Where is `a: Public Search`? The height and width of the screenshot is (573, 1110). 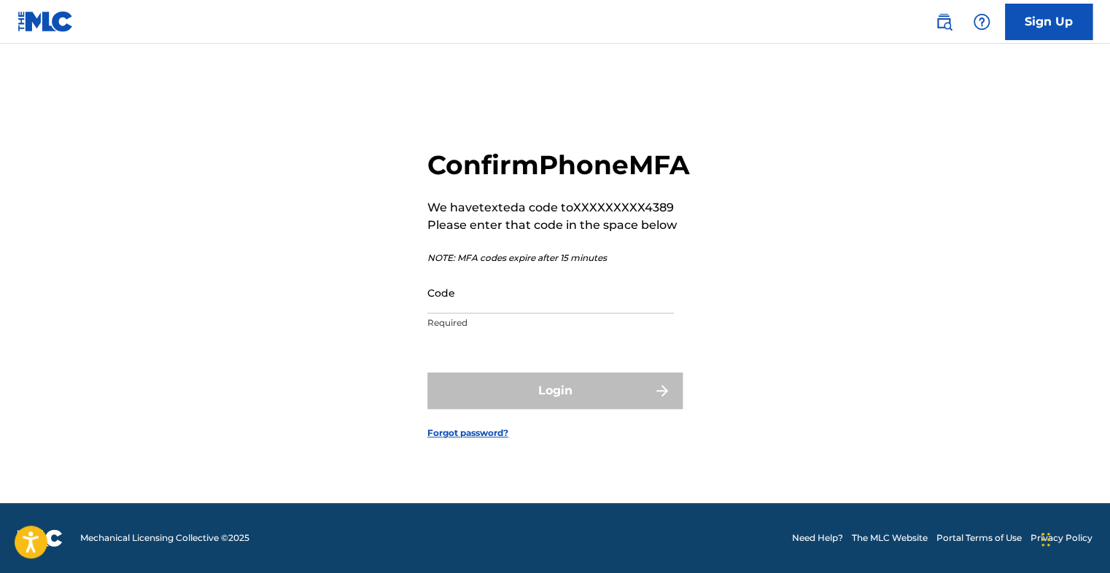 a: Public Search is located at coordinates (944, 22).